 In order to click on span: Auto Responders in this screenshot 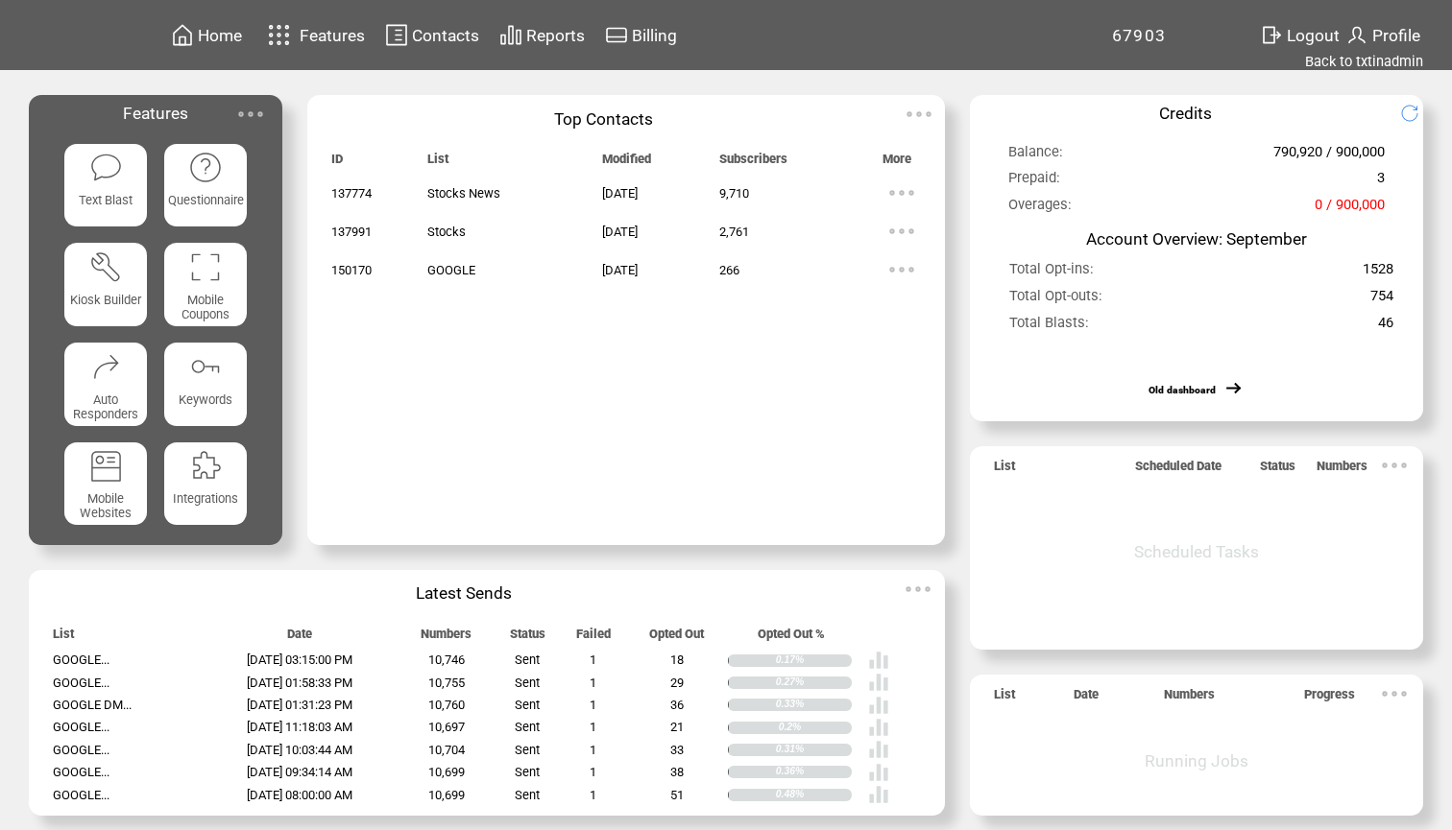, I will do `click(106, 407)`.